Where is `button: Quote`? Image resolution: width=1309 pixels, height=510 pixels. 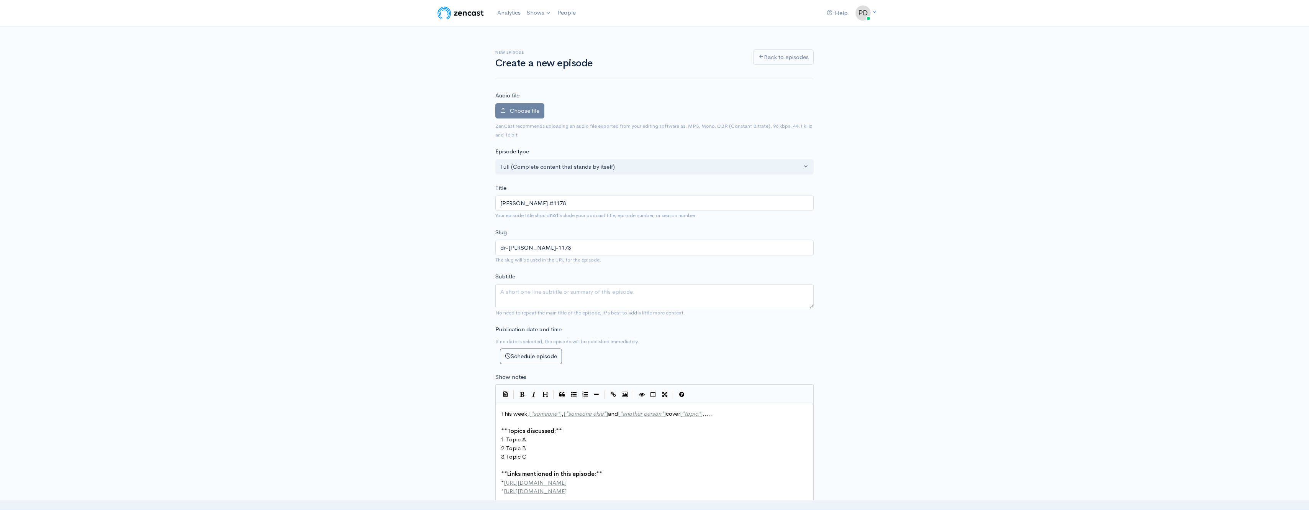 button: Quote is located at coordinates (562, 394).